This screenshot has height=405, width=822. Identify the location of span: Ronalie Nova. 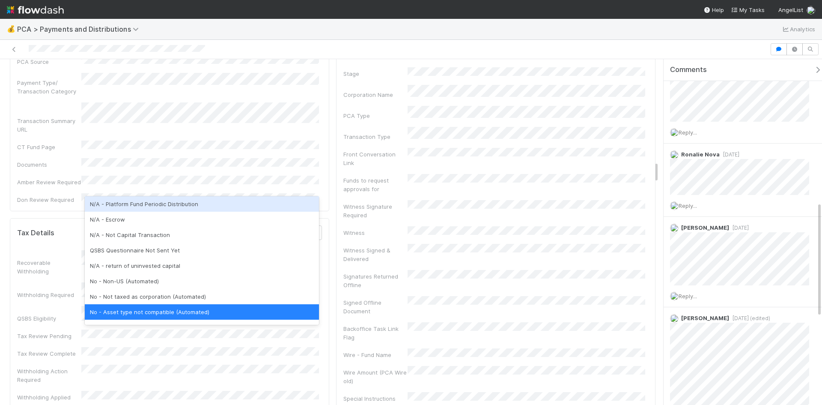
(701, 154).